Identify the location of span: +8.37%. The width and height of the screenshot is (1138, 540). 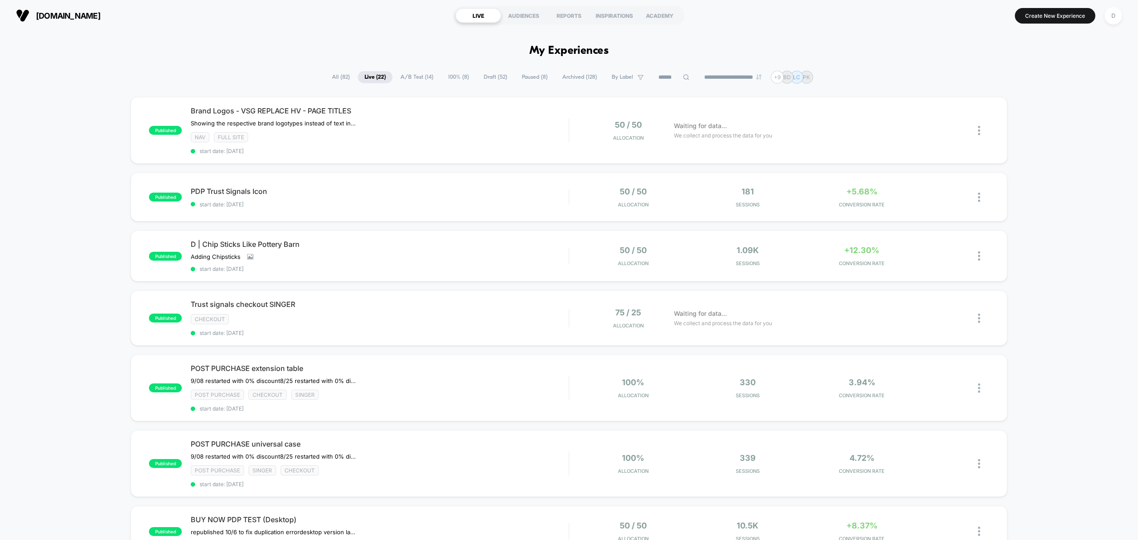
(862, 525).